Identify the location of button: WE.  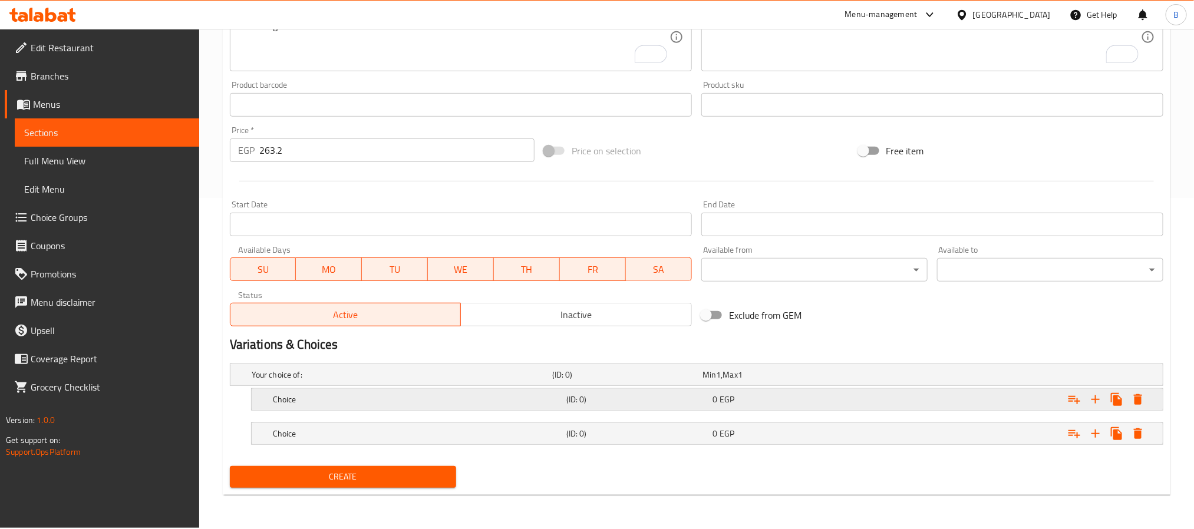
(461, 269).